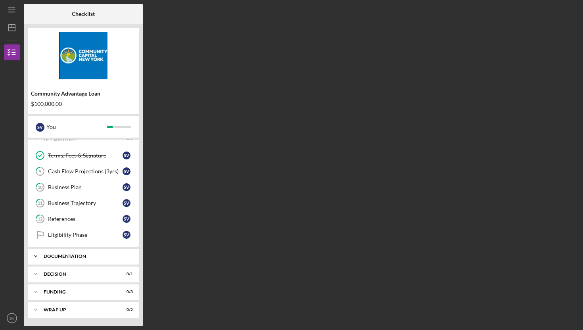 Image resolution: width=583 pixels, height=330 pixels. Describe the element at coordinates (126, 274) in the screenshot. I see `div: 0 / 1` at that location.